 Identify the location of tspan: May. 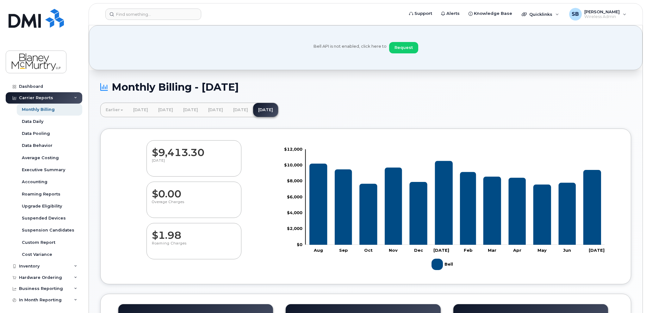
(542, 250).